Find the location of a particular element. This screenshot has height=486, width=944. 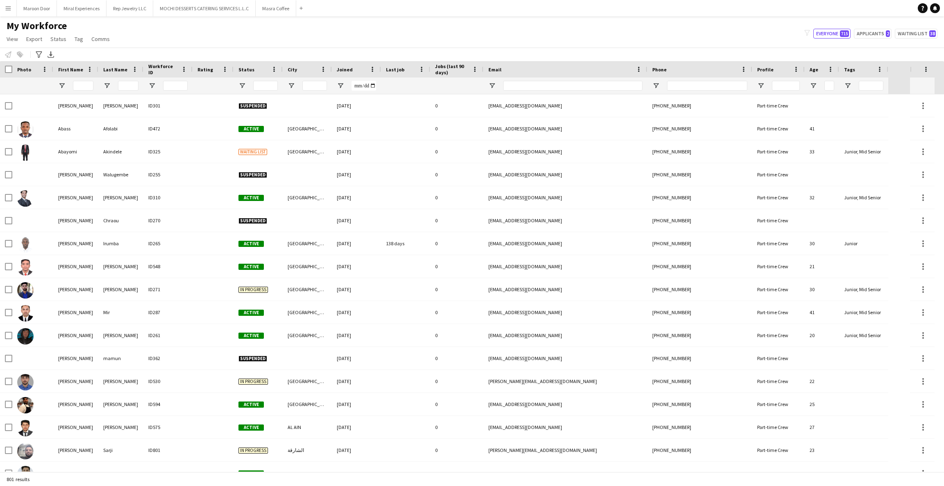

button: Masra Coffee is located at coordinates (276, 8).